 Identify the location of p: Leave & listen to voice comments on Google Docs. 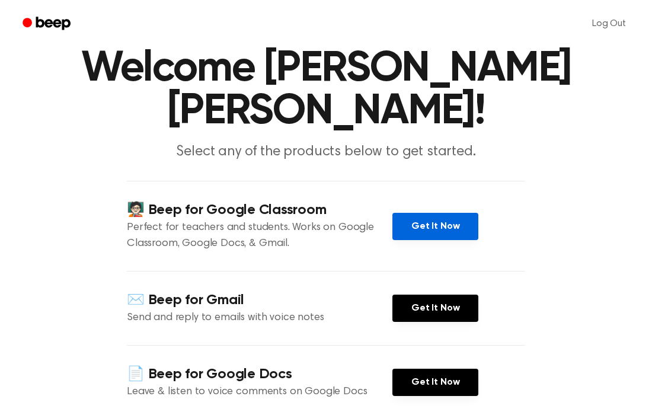
(259, 392).